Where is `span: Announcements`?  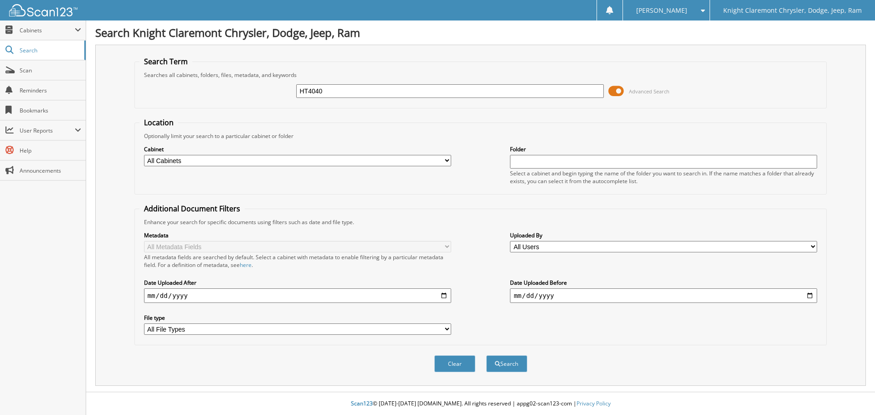
span: Announcements is located at coordinates (50, 171).